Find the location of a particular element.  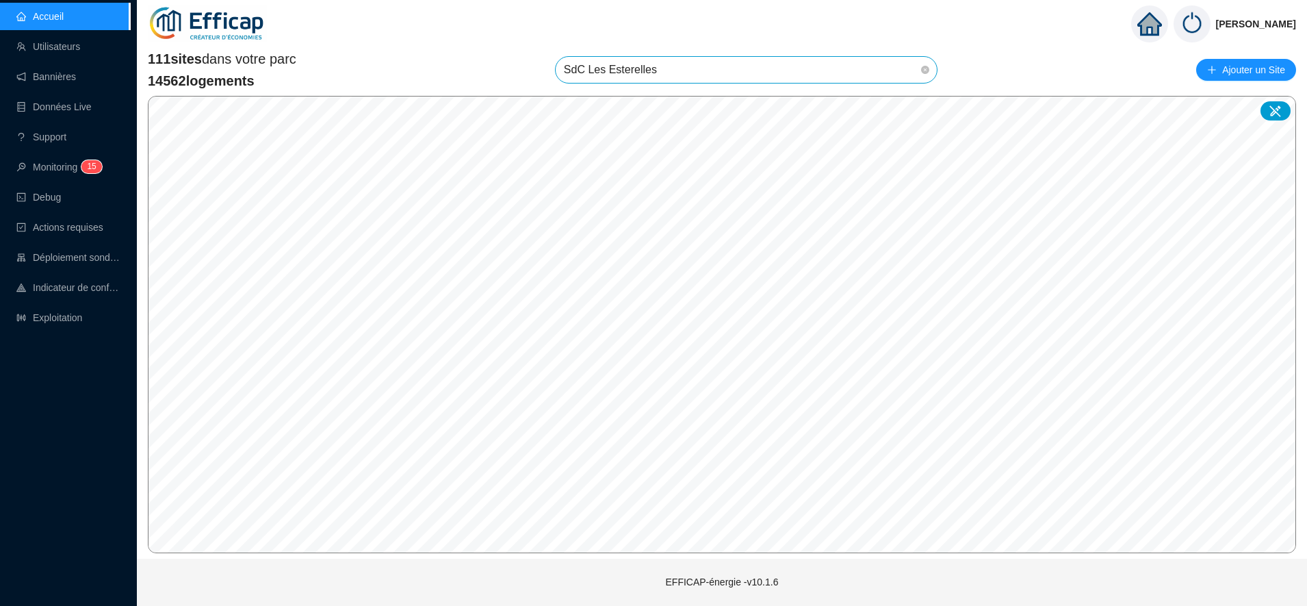

a: slidersExploitation is located at coordinates (49, 318).